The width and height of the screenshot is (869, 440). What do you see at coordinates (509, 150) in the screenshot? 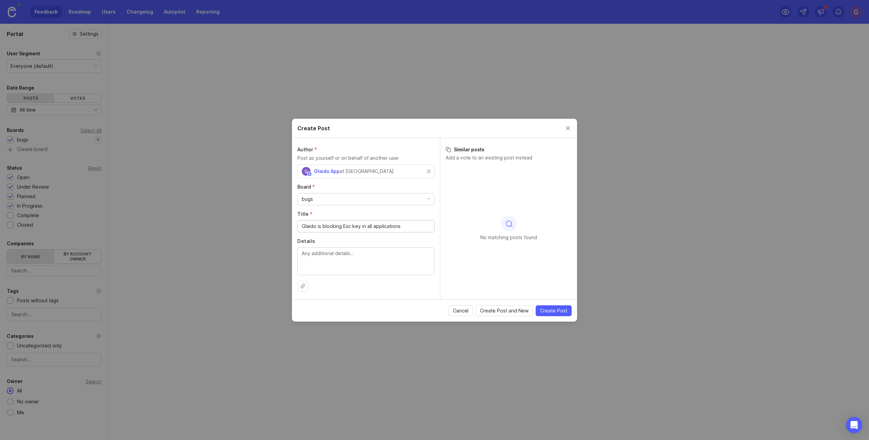
I see `h3: Similar posts` at bounding box center [509, 150].